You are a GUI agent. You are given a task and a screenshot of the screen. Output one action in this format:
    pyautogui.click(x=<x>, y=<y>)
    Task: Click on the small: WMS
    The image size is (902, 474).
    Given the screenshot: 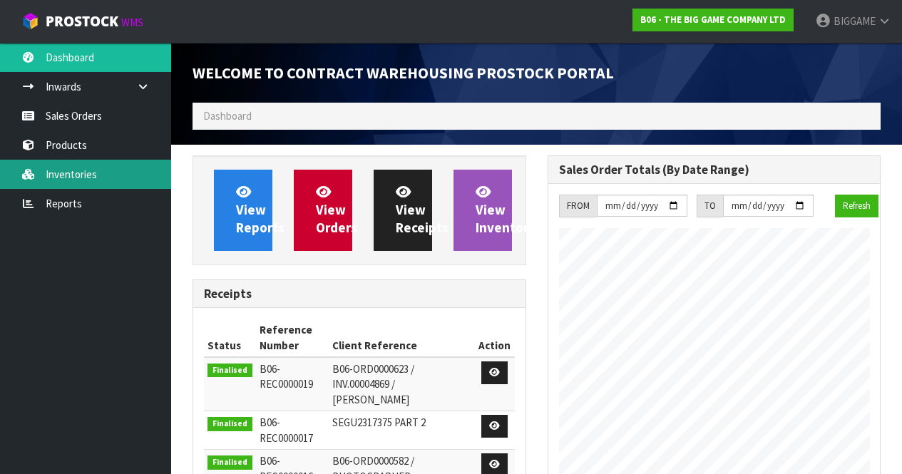 What is the action you would take?
    pyautogui.click(x=132, y=22)
    